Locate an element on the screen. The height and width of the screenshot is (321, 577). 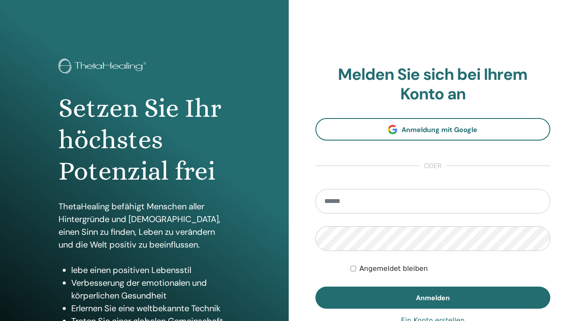
li: Verbesserung der emotionalen und körperlichen Gesundheit is located at coordinates (151, 289).